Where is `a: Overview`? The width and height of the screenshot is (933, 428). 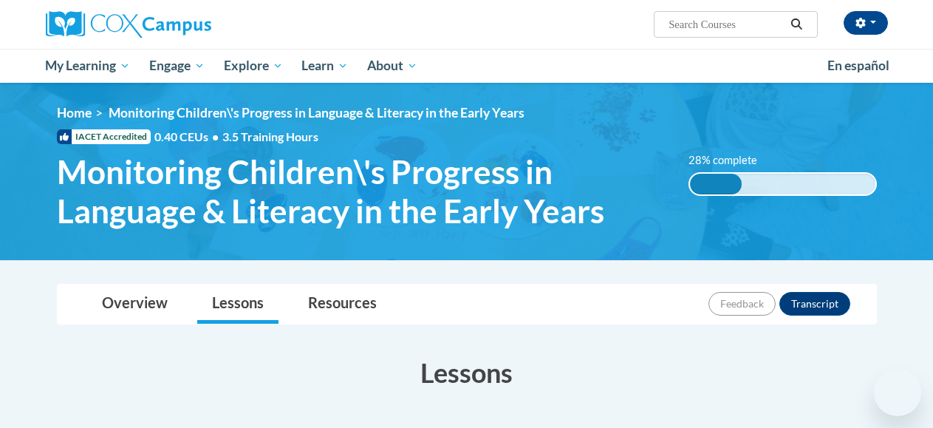 a: Overview is located at coordinates (134, 303).